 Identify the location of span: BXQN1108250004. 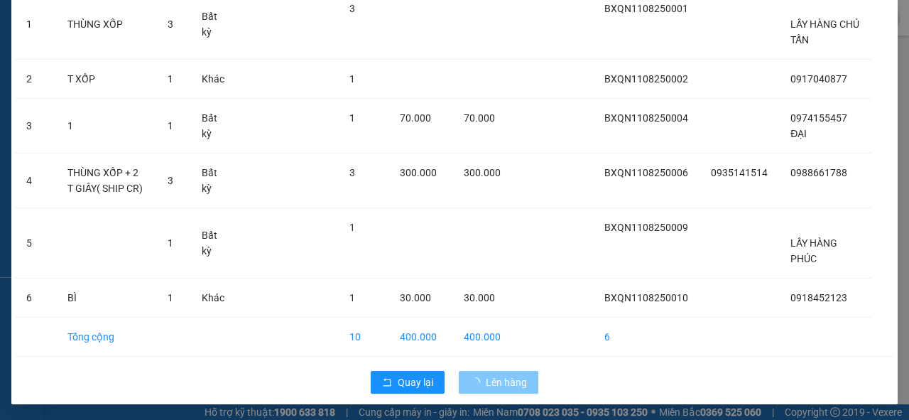
(646, 118).